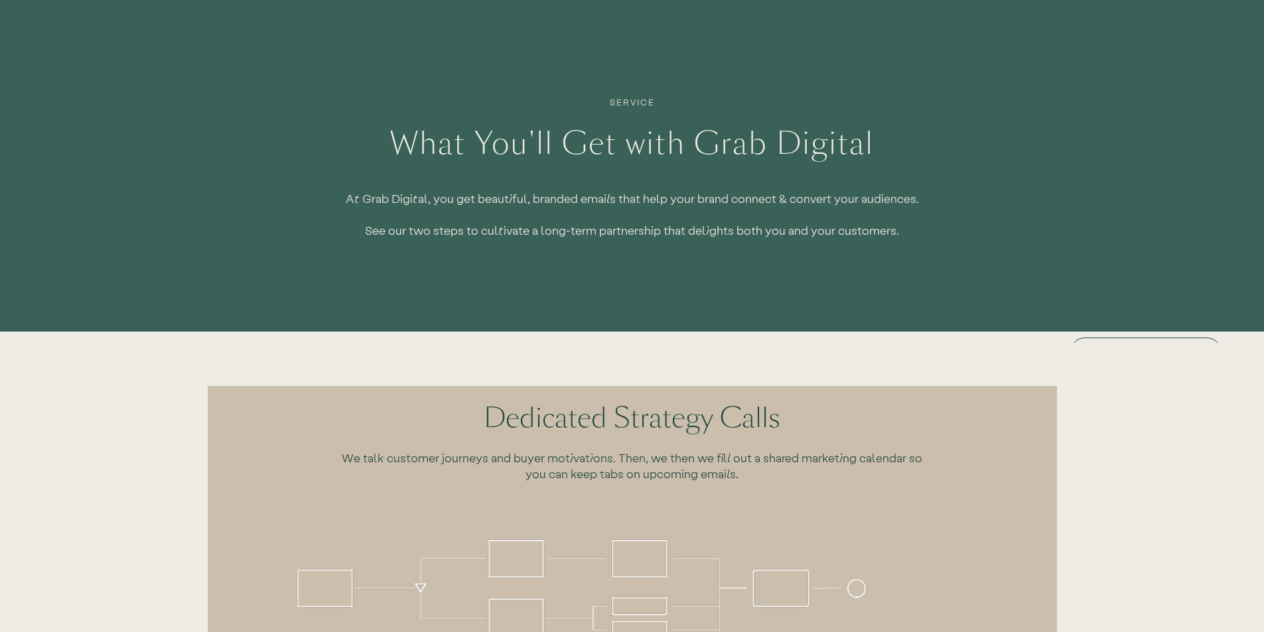 The image size is (1264, 632). What do you see at coordinates (1146, 352) in the screenshot?
I see `a: Book my Free Consultation` at bounding box center [1146, 352].